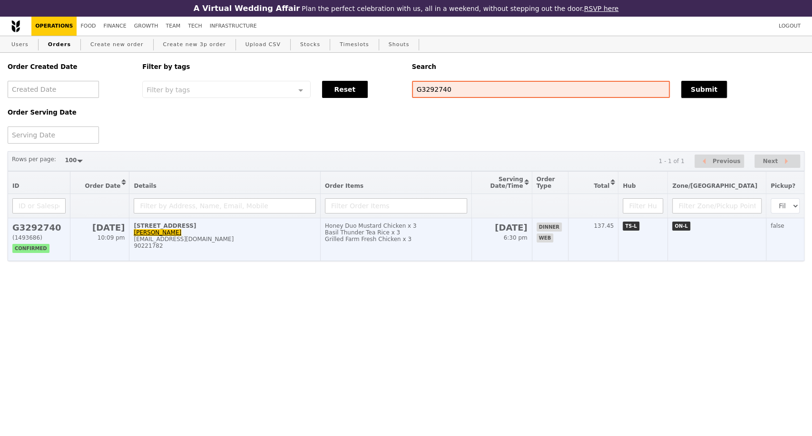 This screenshot has width=812, height=436. I want to click on a: Logout, so click(790, 26).